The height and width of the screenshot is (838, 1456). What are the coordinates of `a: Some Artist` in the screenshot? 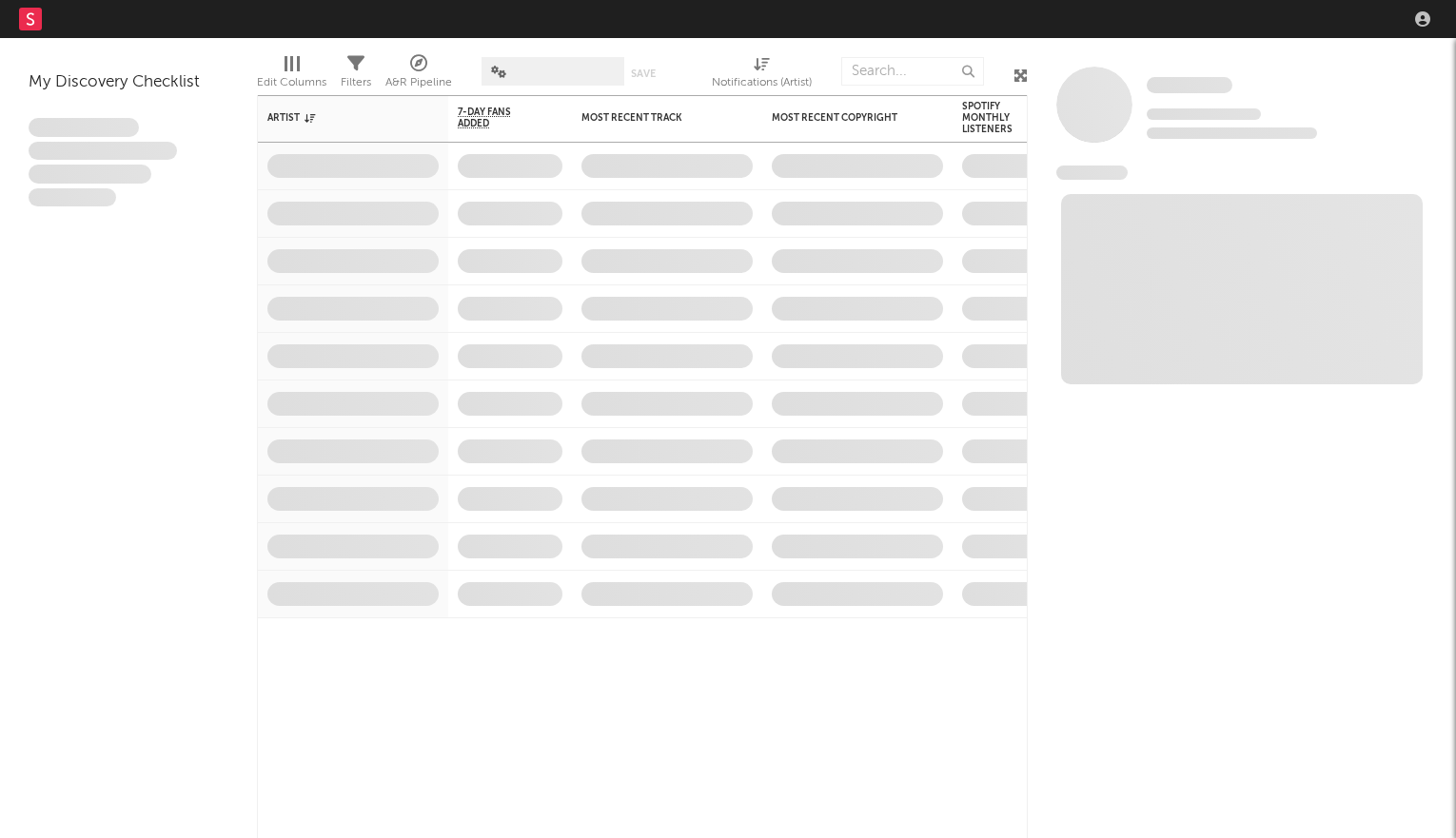 It's located at (1189, 85).